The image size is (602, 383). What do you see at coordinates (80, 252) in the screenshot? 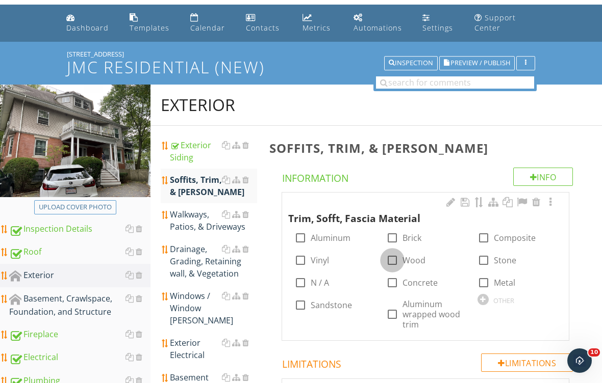
I see `div: Roof` at bounding box center [80, 252].